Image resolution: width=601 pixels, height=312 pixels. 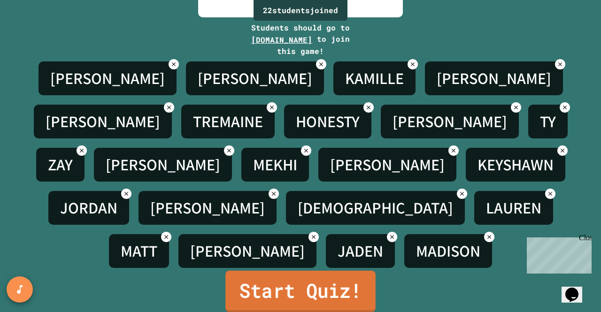 What do you see at coordinates (275, 165) in the screenshot?
I see `h4: MEKHI` at bounding box center [275, 165].